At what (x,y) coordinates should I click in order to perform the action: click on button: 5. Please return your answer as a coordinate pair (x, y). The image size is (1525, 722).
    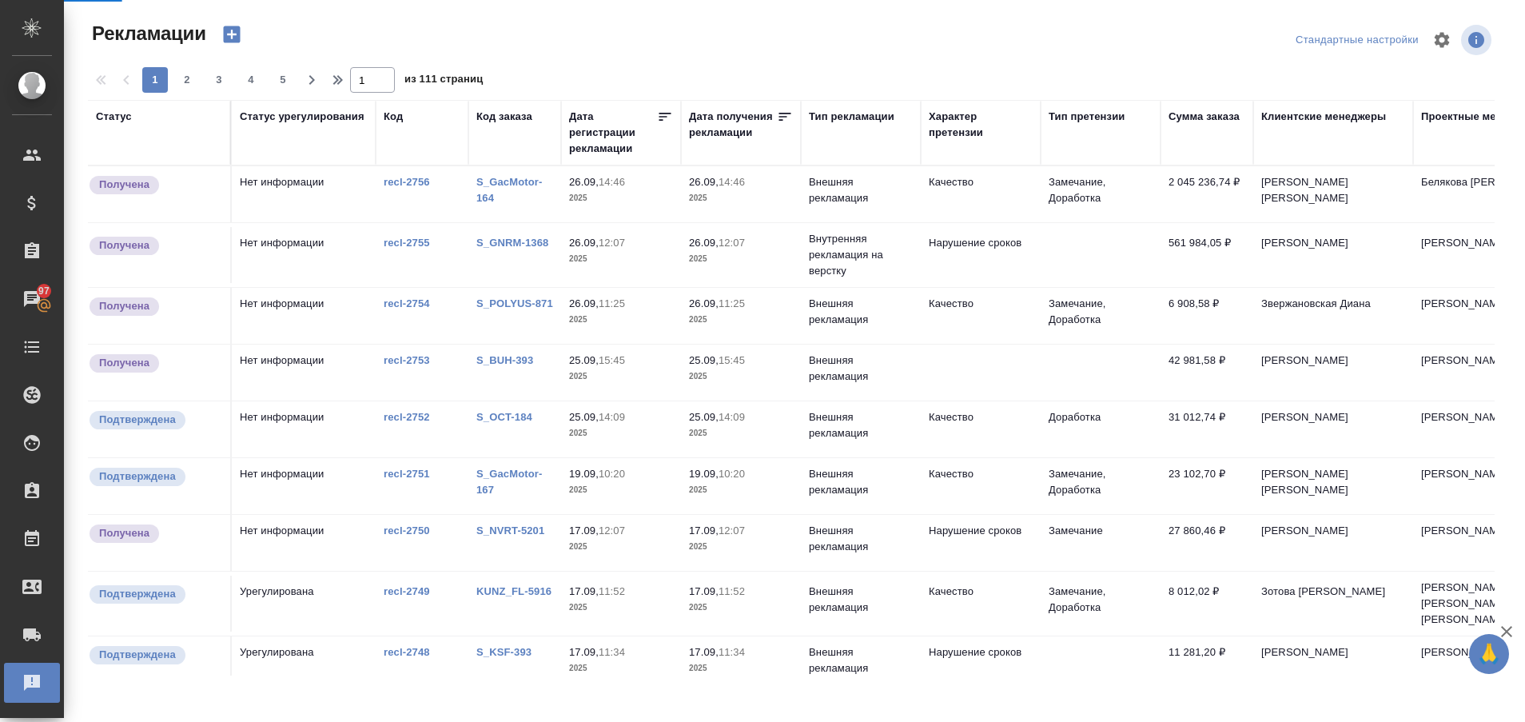
    Looking at the image, I should click on (283, 80).